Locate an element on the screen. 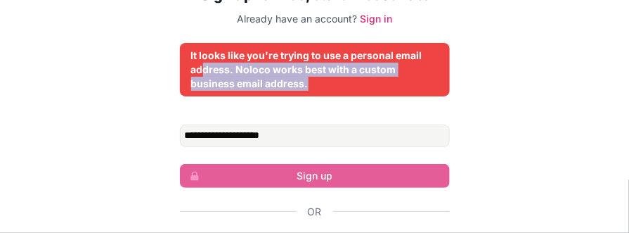 Image resolution: width=629 pixels, height=233 pixels. a: Sign in is located at coordinates (376, 18).